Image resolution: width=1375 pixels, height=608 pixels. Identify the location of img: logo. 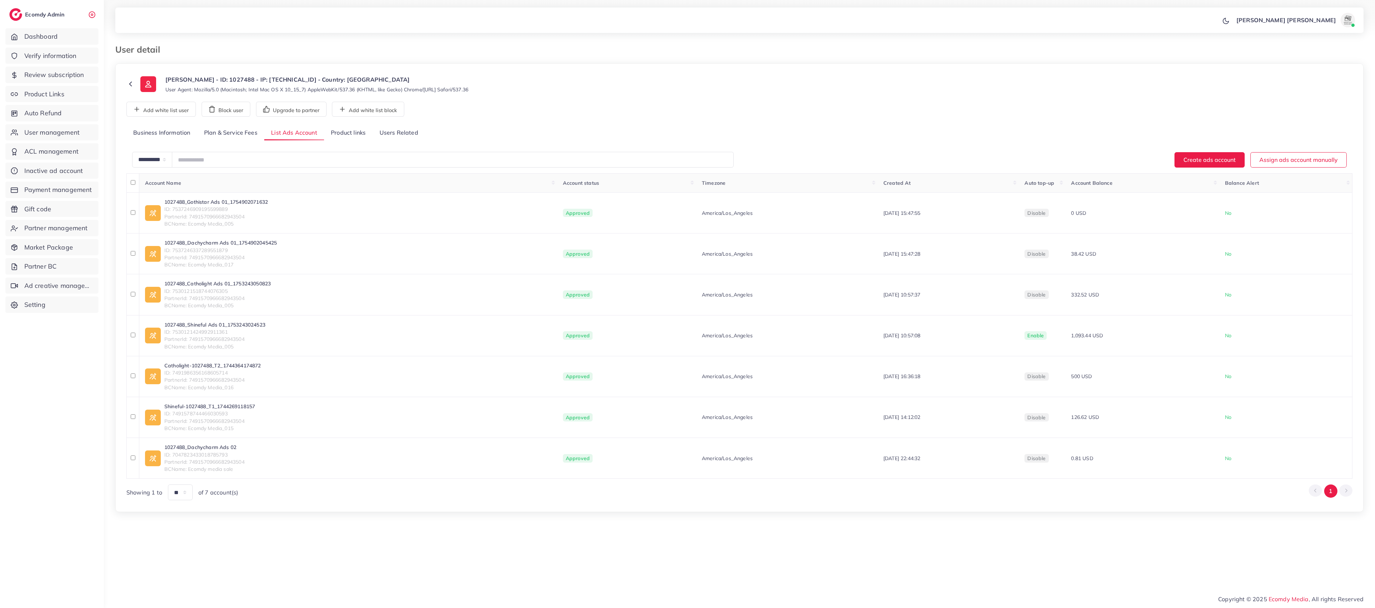
(16, 14).